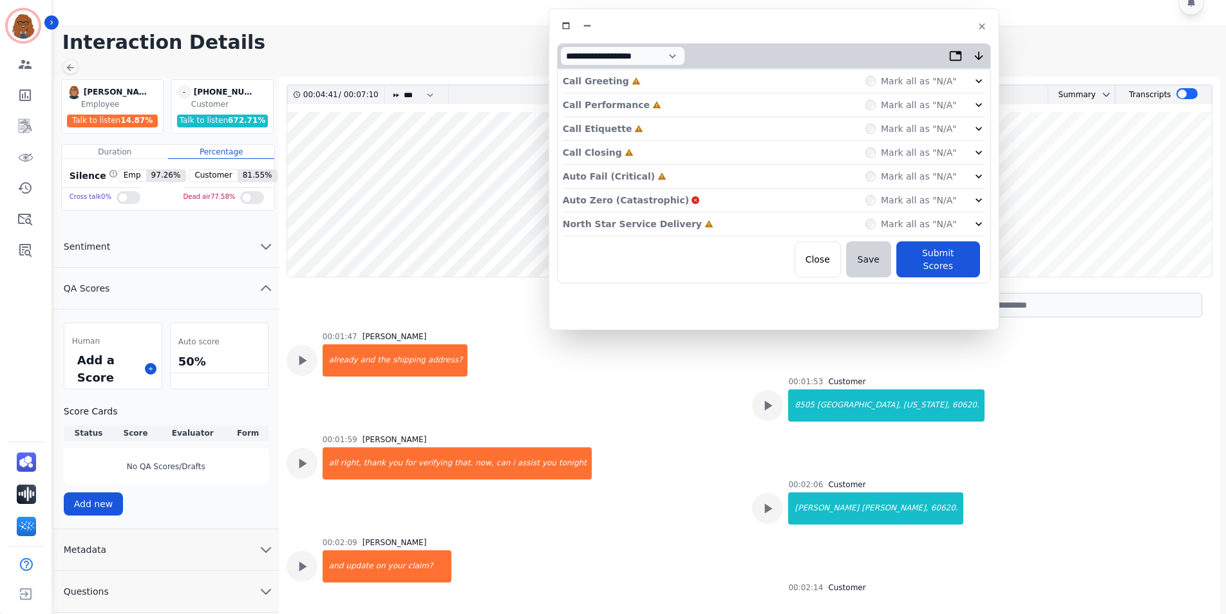  What do you see at coordinates (375, 463) in the screenshot?
I see `div: thank` at bounding box center [375, 463].